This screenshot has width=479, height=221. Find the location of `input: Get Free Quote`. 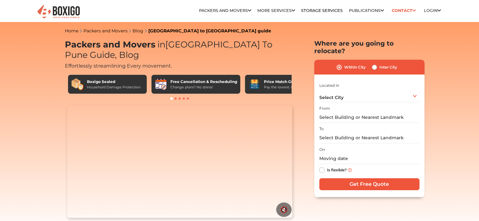

input: Get Free Quote is located at coordinates (369, 184).